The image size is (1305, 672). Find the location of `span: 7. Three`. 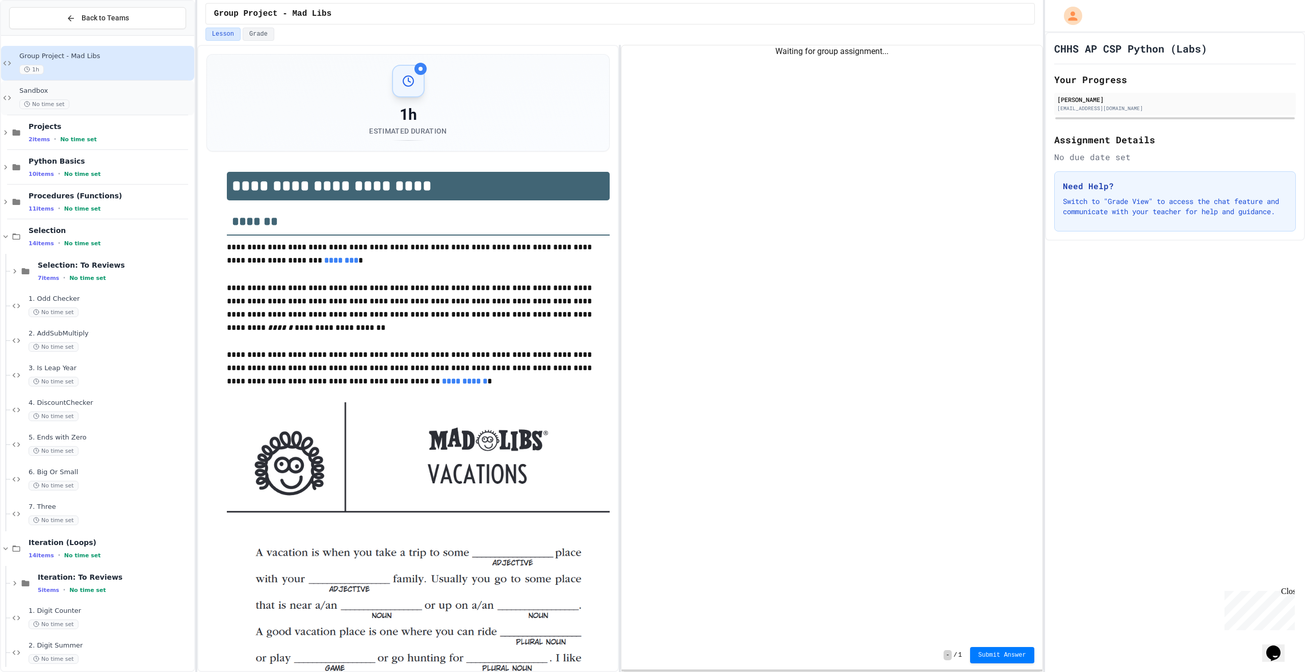

span: 7. Three is located at coordinates (110, 507).